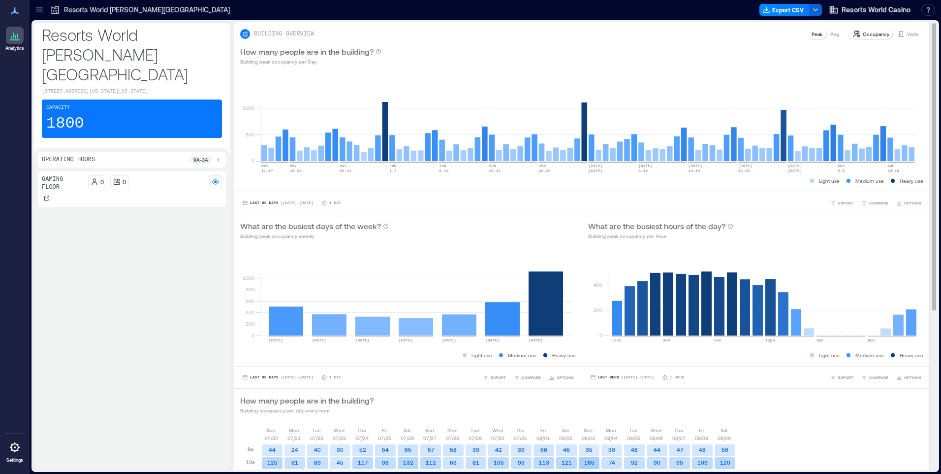 The width and height of the screenshot is (941, 474). What do you see at coordinates (661, 236) in the screenshot?
I see `p: Building peak occupancy per Hour` at bounding box center [661, 236].